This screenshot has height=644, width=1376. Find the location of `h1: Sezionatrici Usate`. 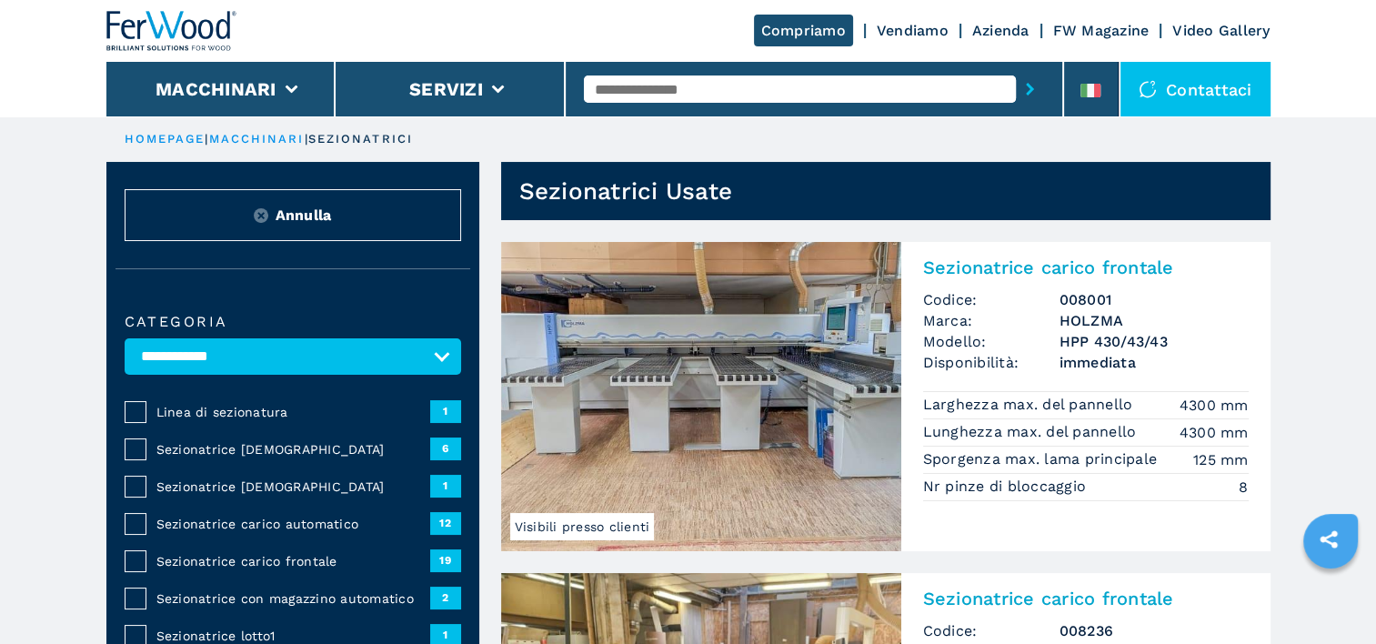

h1: Sezionatrici Usate is located at coordinates (626, 191).